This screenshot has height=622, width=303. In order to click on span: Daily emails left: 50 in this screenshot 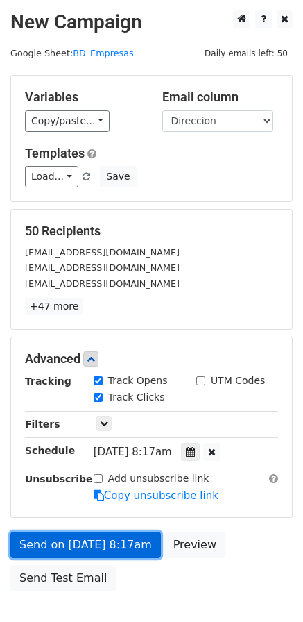, I will do `click(247, 53)`.